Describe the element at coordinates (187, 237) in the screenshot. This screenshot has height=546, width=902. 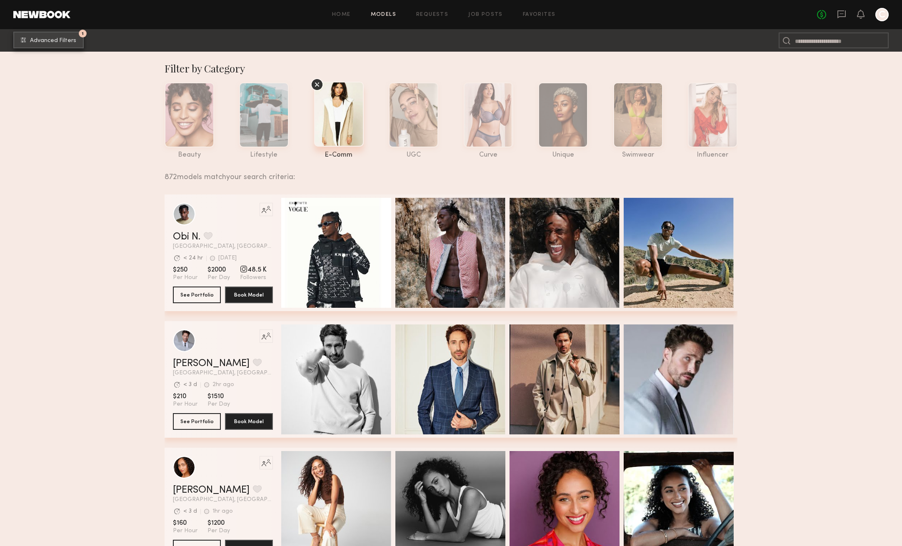
I see `a: Obi N.` at that location.